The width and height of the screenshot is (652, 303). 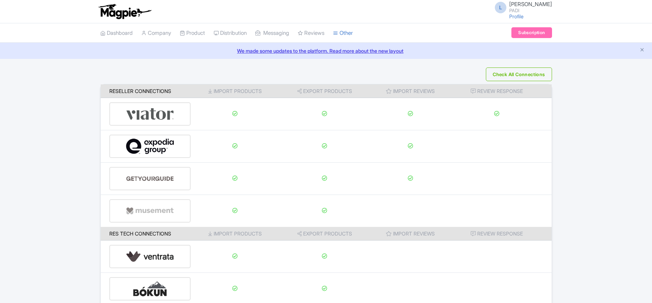 What do you see at coordinates (124, 11) in the screenshot?
I see `img: logo-ab69f6fb50320c5b225c76a69d11143b.png` at bounding box center [124, 11].